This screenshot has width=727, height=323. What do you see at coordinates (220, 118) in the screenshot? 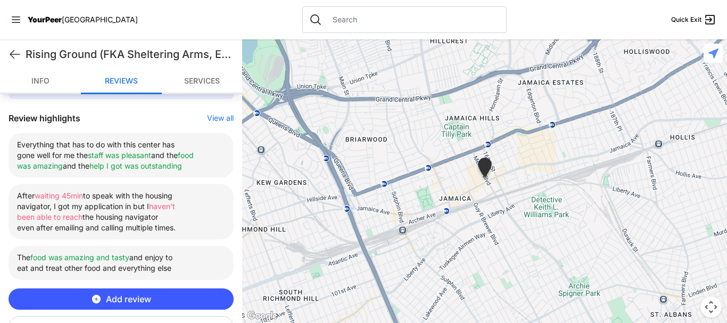
I see `button: View all` at bounding box center [220, 118].